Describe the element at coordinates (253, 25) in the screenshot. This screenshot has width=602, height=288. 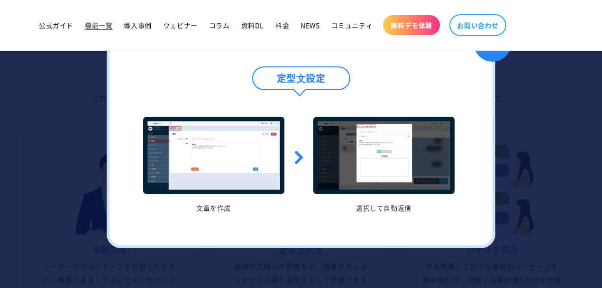
I see `span: 資料DL` at that location.